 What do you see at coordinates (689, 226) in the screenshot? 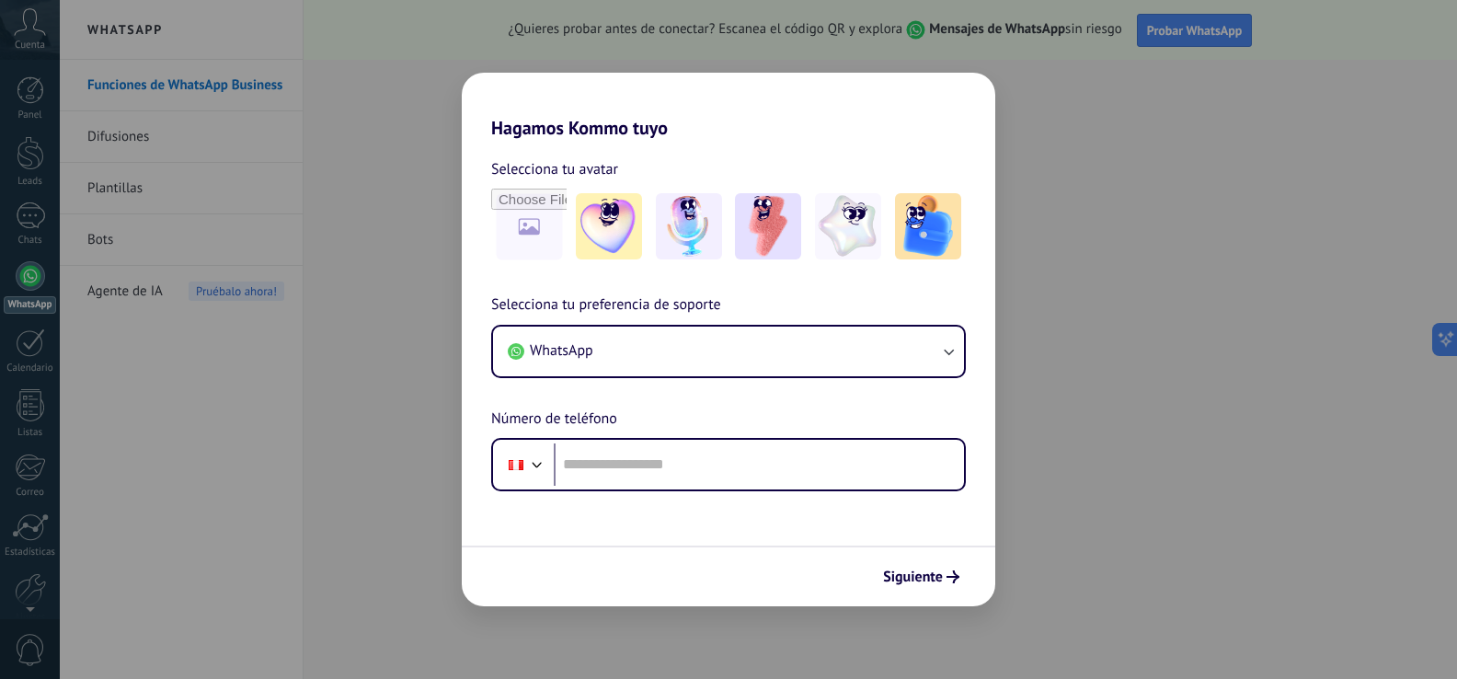
I see `img: -2.jpeg` at bounding box center [689, 226].